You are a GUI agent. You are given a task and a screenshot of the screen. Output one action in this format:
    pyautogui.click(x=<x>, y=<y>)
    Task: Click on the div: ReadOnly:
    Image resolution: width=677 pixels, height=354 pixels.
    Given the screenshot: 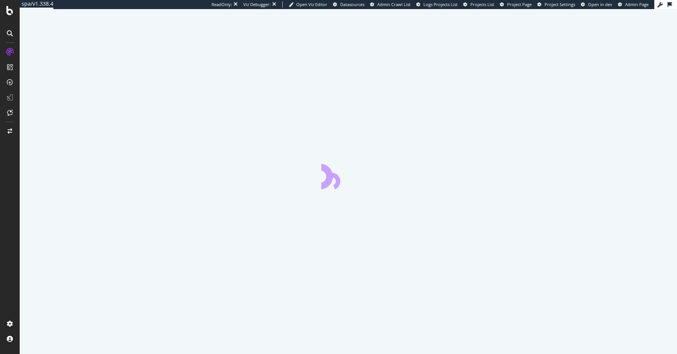 What is the action you would take?
    pyautogui.click(x=222, y=5)
    